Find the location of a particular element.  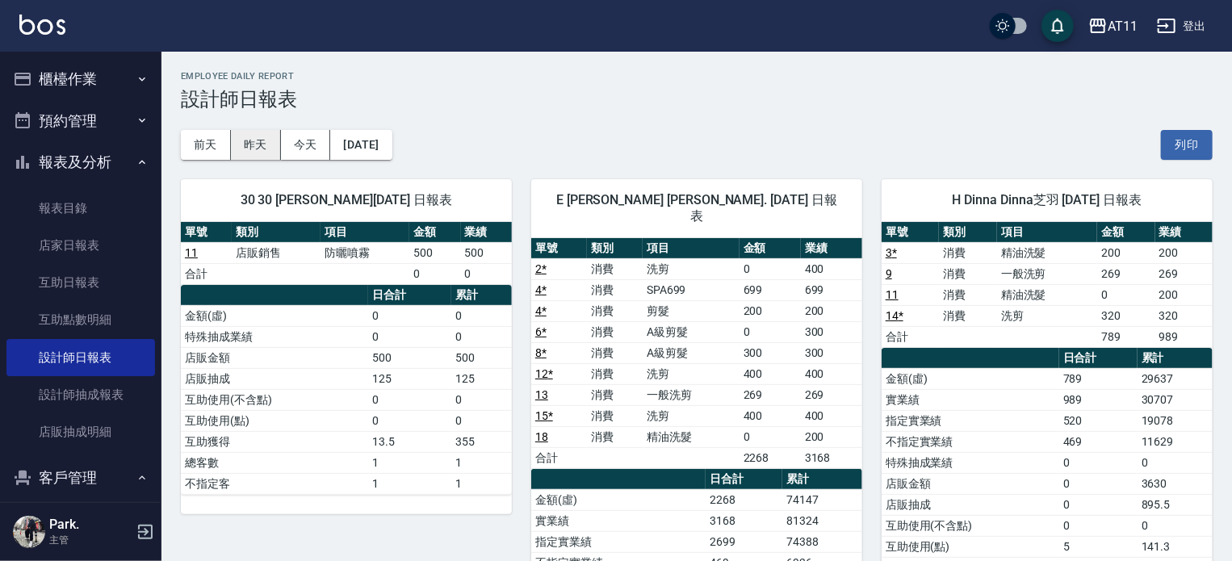

button: 登出 is located at coordinates (1181, 26).